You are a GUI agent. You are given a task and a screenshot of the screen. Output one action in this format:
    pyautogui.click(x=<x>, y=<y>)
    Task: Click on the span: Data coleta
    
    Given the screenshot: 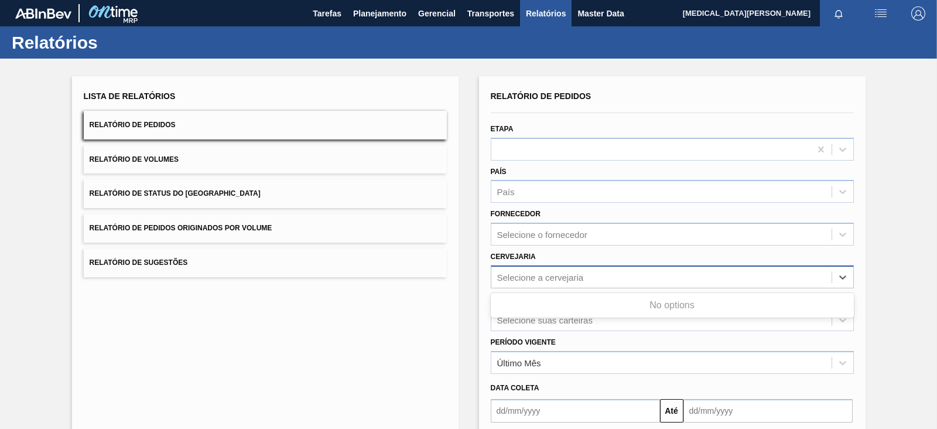 What is the action you would take?
    pyautogui.click(x=515, y=388)
    